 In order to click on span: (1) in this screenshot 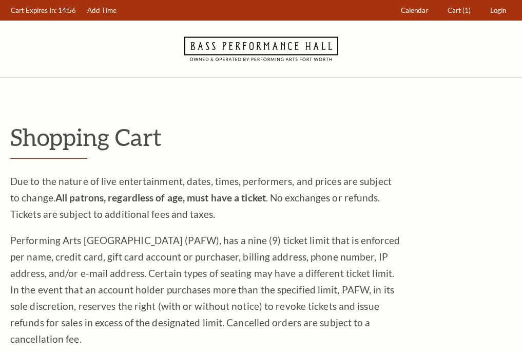, I will do `click(467, 10)`.